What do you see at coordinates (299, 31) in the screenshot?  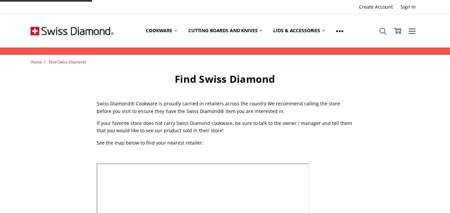 I see `a: Lids & Accessories` at bounding box center [299, 31].